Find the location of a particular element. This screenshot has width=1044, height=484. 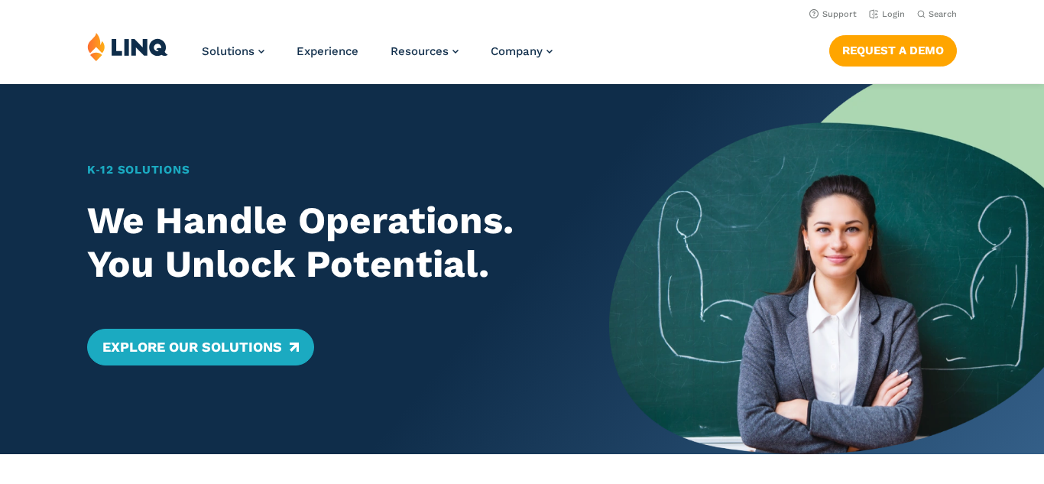

a: Request a Demo is located at coordinates (893, 50).